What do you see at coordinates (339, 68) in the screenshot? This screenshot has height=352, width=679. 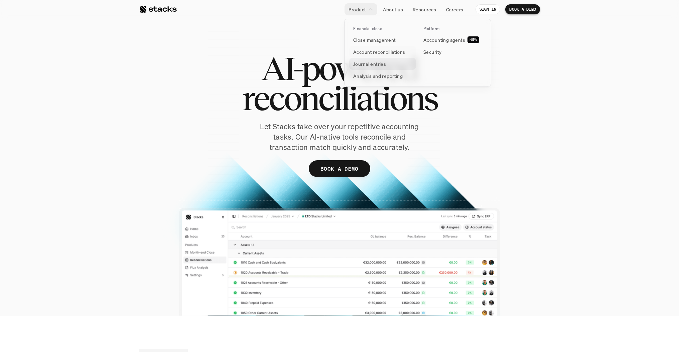 I see `span: AI-powered` at bounding box center [339, 68].